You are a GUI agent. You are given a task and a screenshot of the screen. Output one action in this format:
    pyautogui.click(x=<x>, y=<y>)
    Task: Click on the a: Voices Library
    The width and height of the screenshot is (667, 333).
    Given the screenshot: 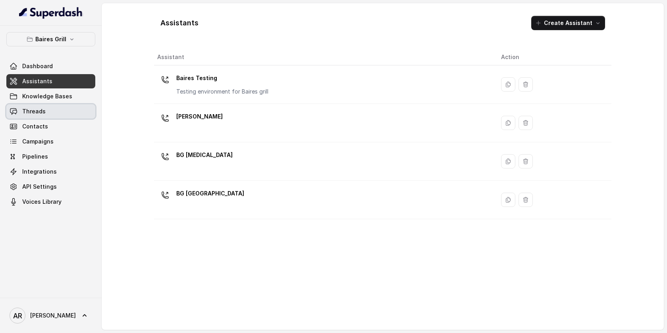 What is the action you would take?
    pyautogui.click(x=51, y=202)
    